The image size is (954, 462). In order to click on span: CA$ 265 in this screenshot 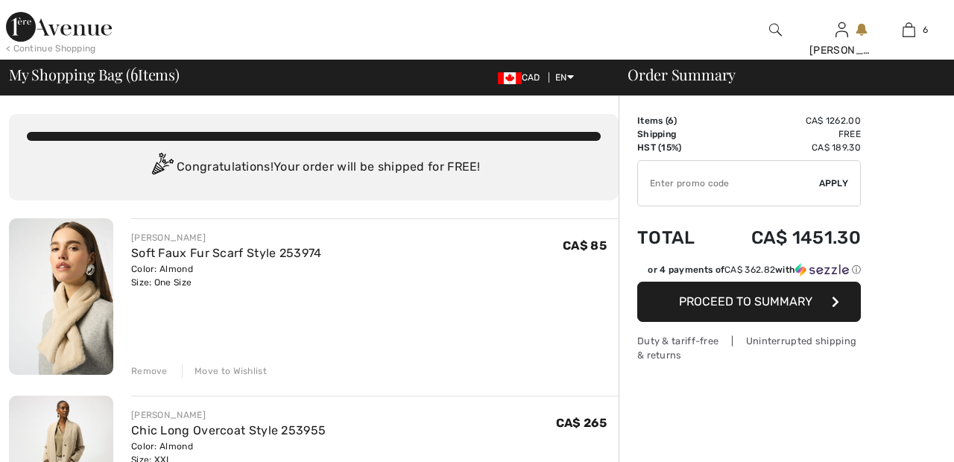, I will do `click(581, 423)`.